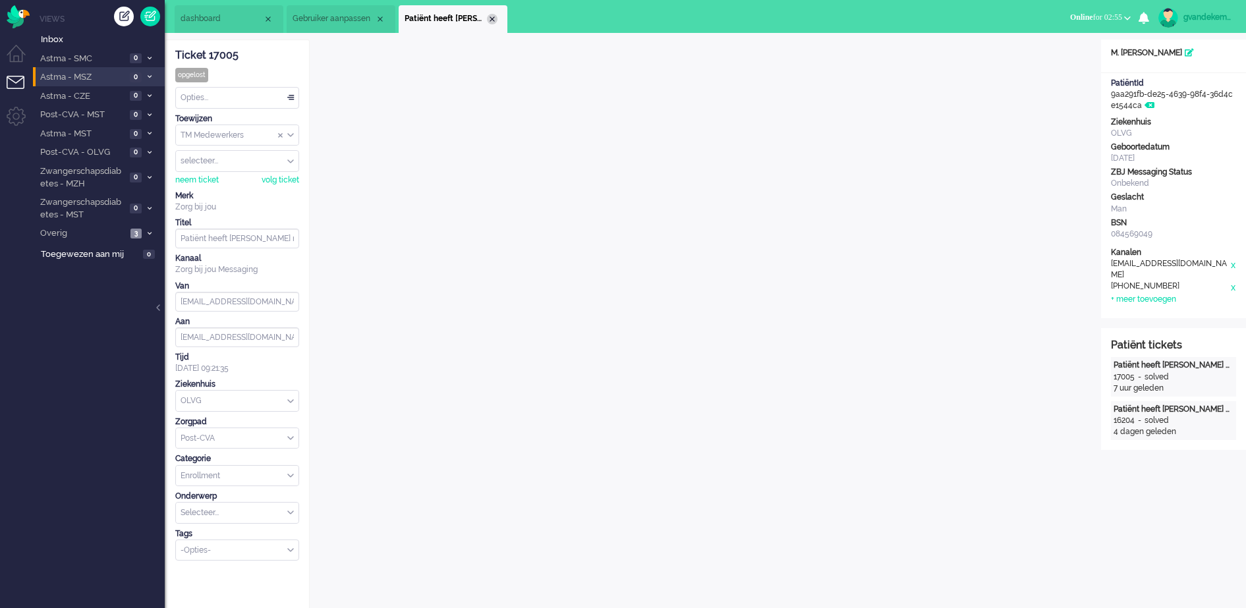 This screenshot has height=608, width=1246. Describe the element at coordinates (1174, 147) in the screenshot. I see `div: Geboortedatum` at that location.